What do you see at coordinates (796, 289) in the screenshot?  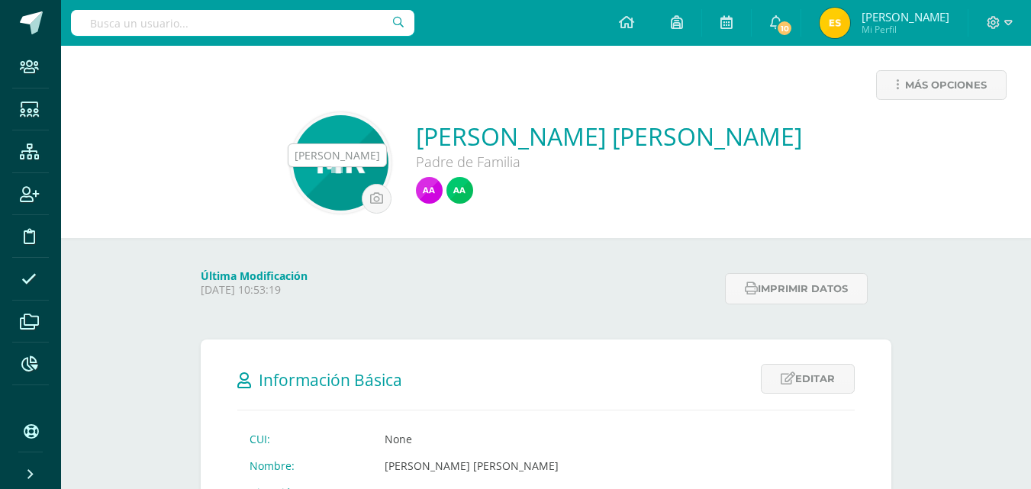 I see `button: Imprimir datos` at bounding box center [796, 289].